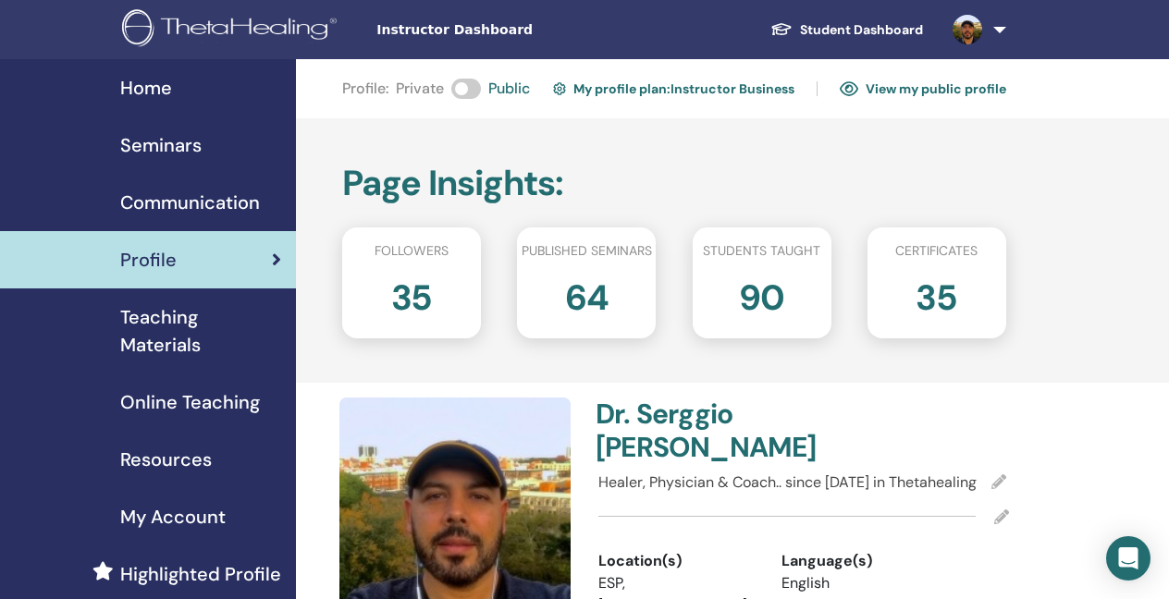  Describe the element at coordinates (201, 331) in the screenshot. I see `span: Teaching Materials` at that location.